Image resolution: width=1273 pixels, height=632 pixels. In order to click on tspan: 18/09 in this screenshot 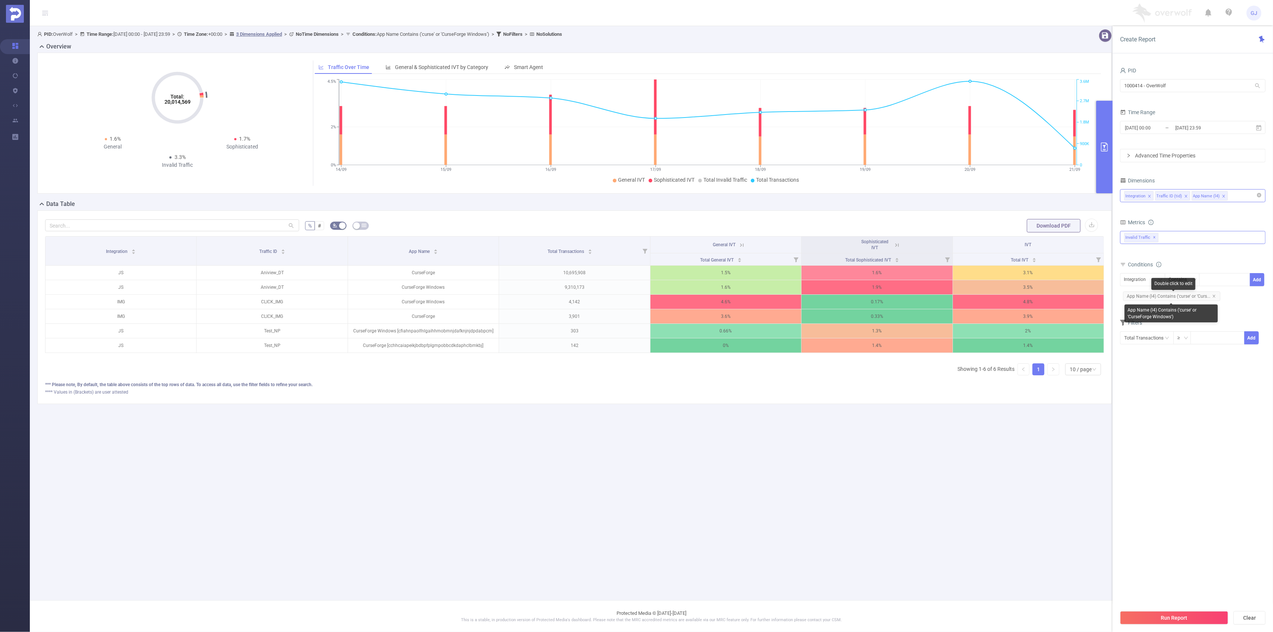, I will do `click(760, 169)`.